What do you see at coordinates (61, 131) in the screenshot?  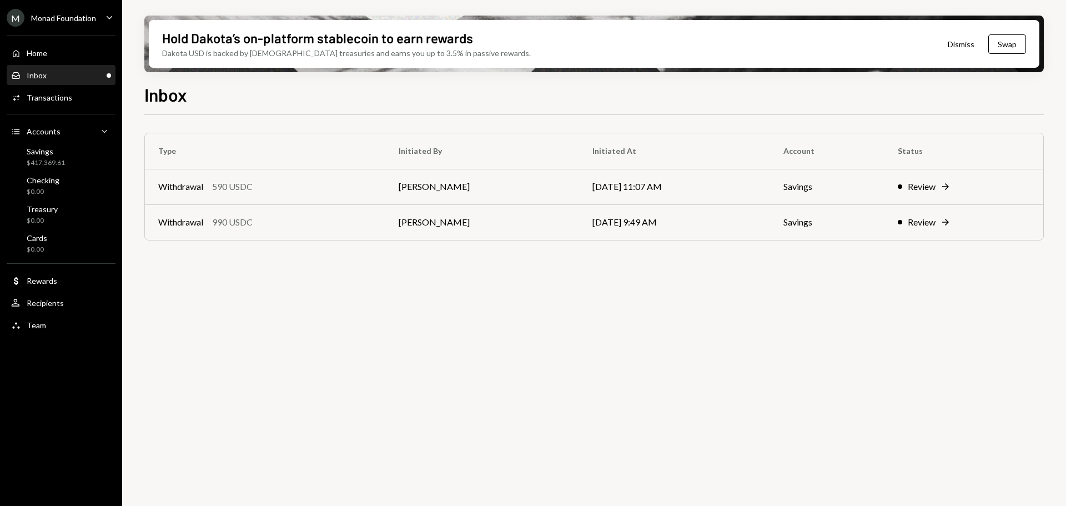 I see `a: Accounts` at bounding box center [61, 131].